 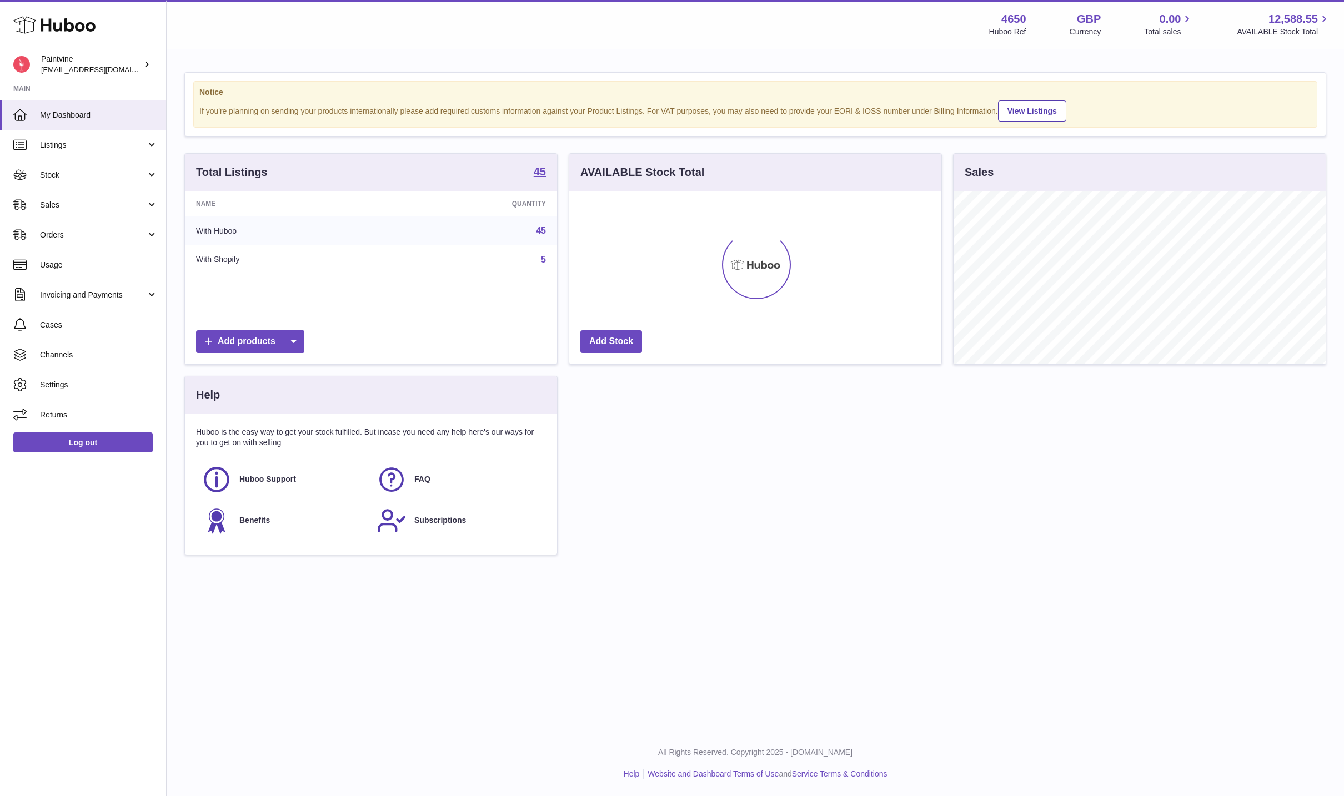 What do you see at coordinates (208, 395) in the screenshot?
I see `h3: Help` at bounding box center [208, 395].